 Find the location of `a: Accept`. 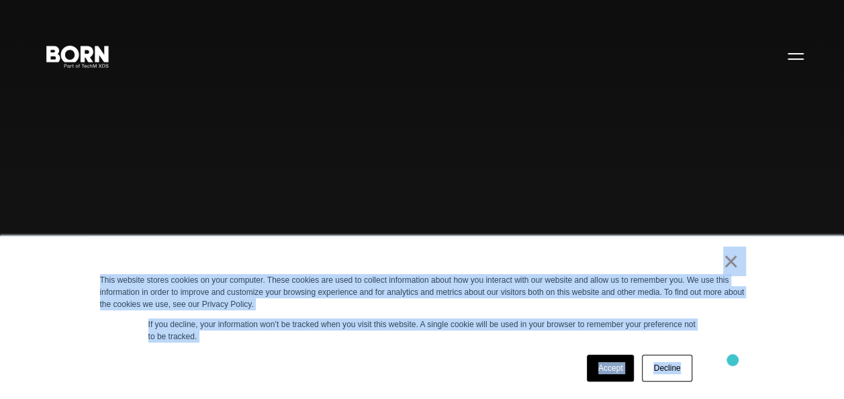

a: Accept is located at coordinates (610, 368).